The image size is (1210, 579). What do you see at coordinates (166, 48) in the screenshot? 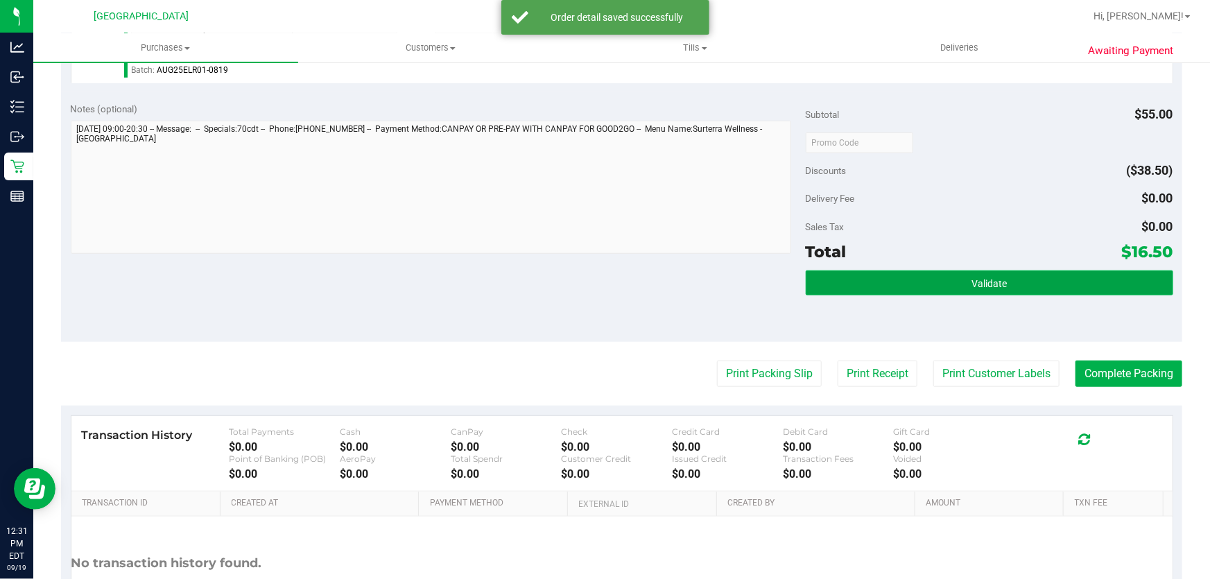
I see `span: Purchases` at bounding box center [166, 48].